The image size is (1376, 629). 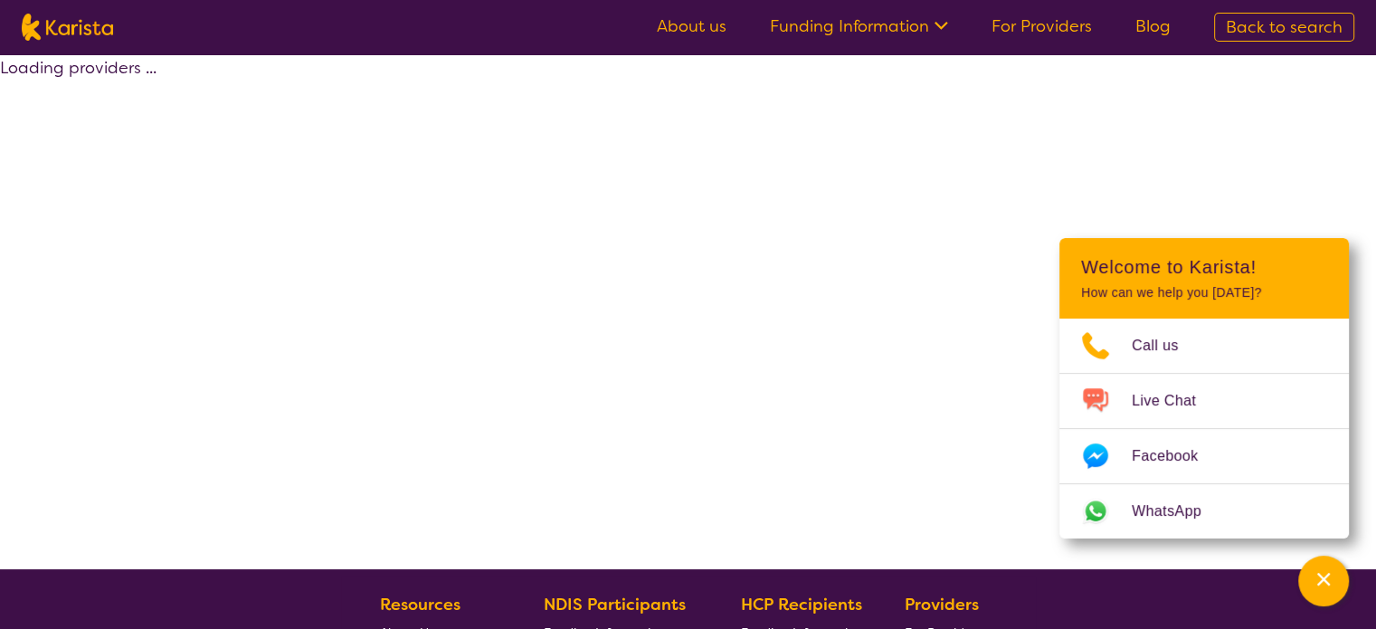 What do you see at coordinates (1177, 511) in the screenshot?
I see `span: WhatsApp` at bounding box center [1177, 511].